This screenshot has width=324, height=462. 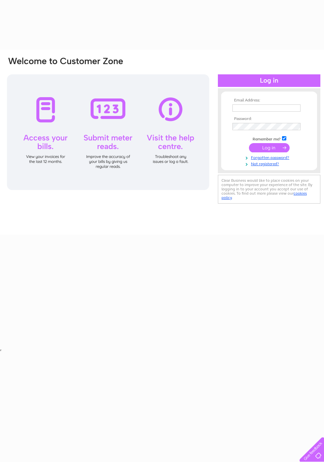 I want to click on th: Password:, so click(x=269, y=119).